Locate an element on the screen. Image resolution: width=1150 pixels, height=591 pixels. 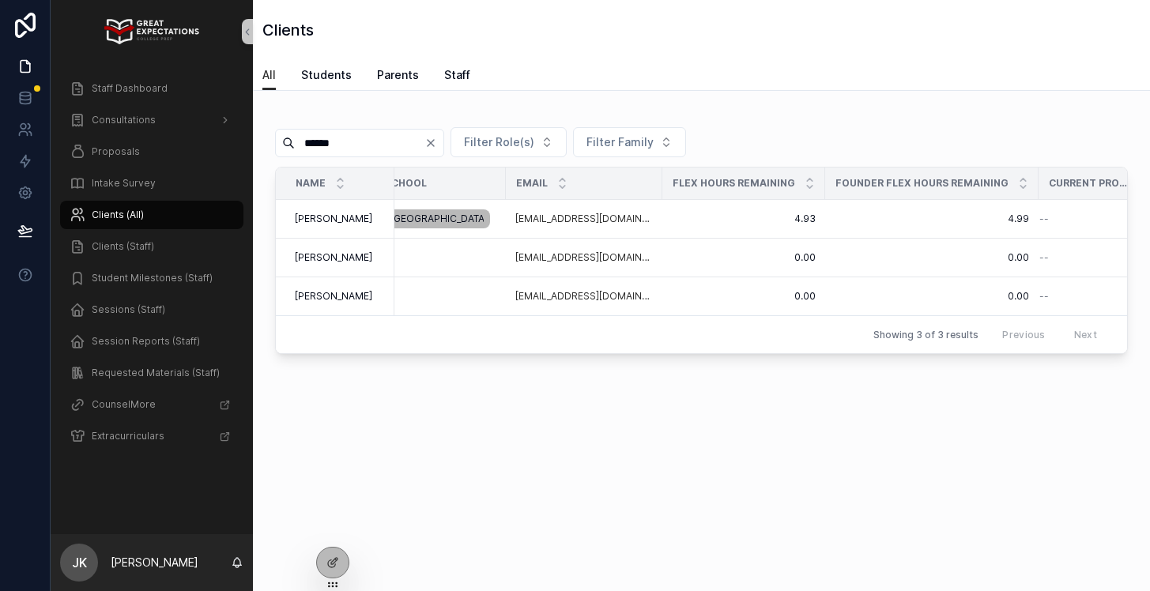
span: Clients (All) is located at coordinates (118, 215).